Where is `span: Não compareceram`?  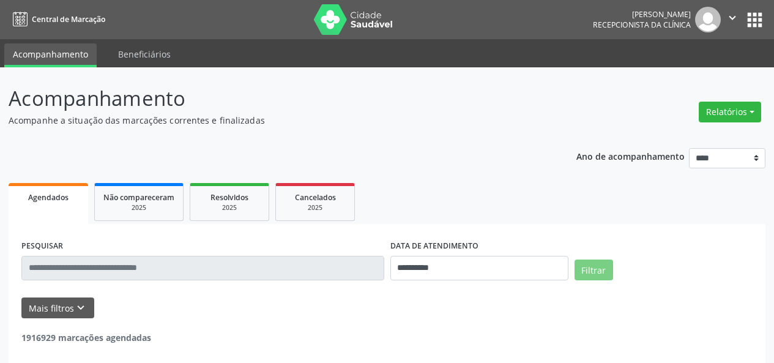
span: Não compareceram is located at coordinates (139, 197).